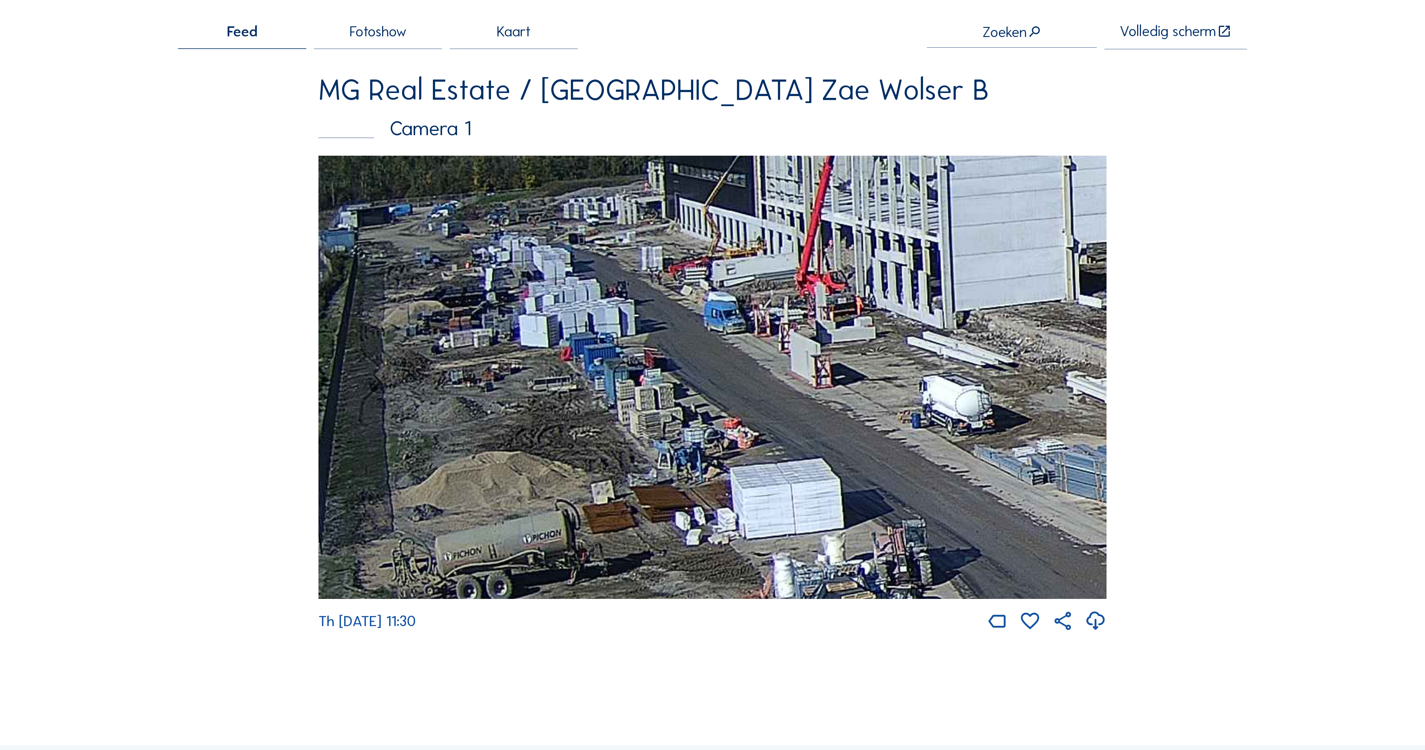  What do you see at coordinates (712, 377) in the screenshot?
I see `img: Image` at bounding box center [712, 377].